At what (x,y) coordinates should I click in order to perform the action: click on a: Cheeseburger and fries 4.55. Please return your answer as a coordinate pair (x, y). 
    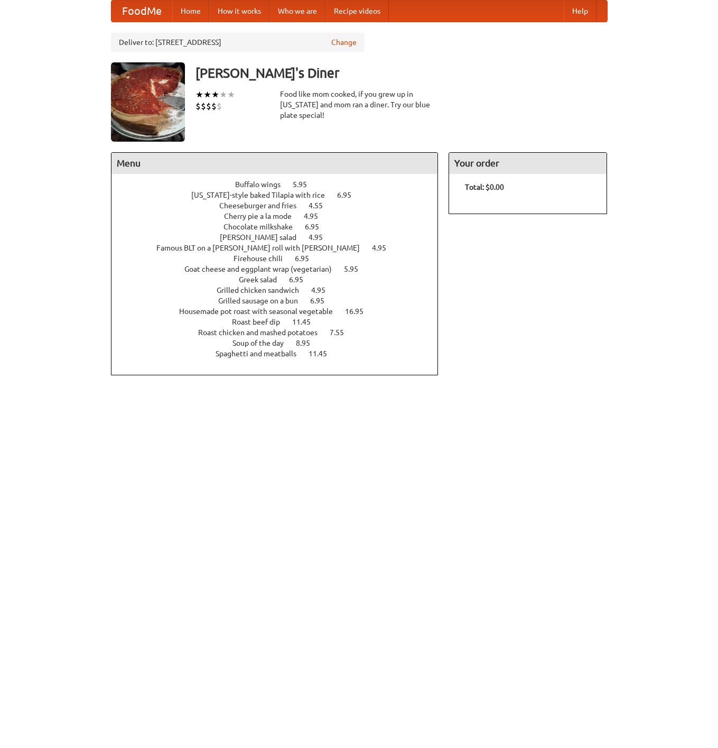
    Looking at the image, I should click on (281, 206).